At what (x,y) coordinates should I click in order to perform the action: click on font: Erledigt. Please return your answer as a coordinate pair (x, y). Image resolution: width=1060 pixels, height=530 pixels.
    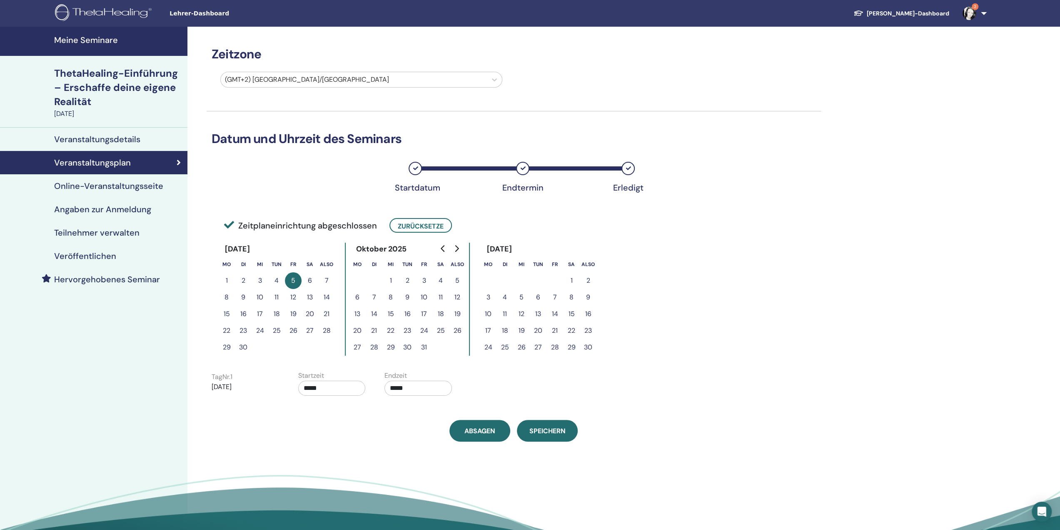
    Looking at the image, I should click on (628, 187).